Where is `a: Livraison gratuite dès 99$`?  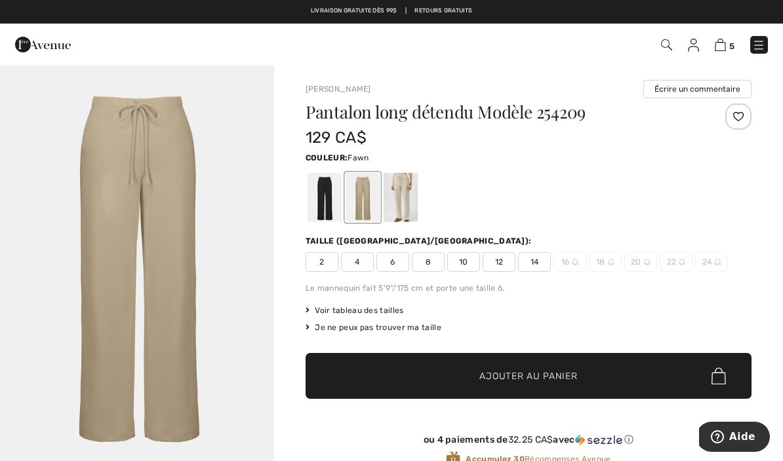
a: Livraison gratuite dès 99$ is located at coordinates (354, 11).